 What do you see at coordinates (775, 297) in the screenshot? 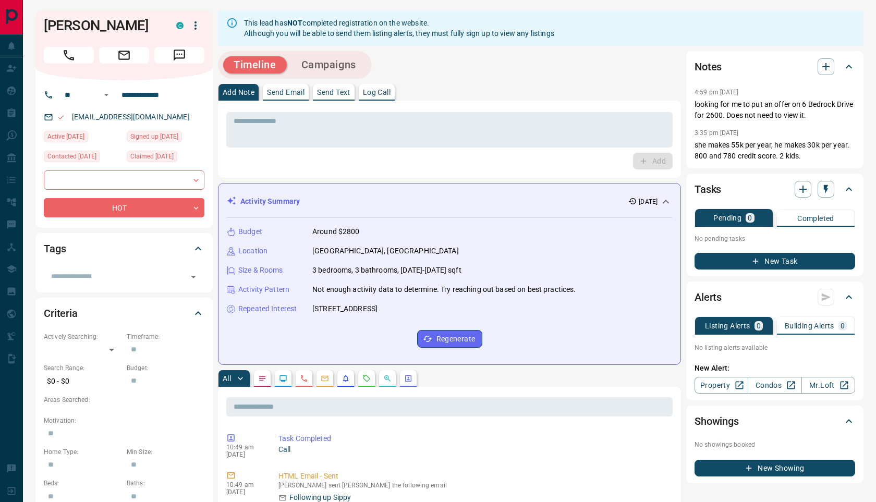
I see `div: Alerts` at bounding box center [775, 297].